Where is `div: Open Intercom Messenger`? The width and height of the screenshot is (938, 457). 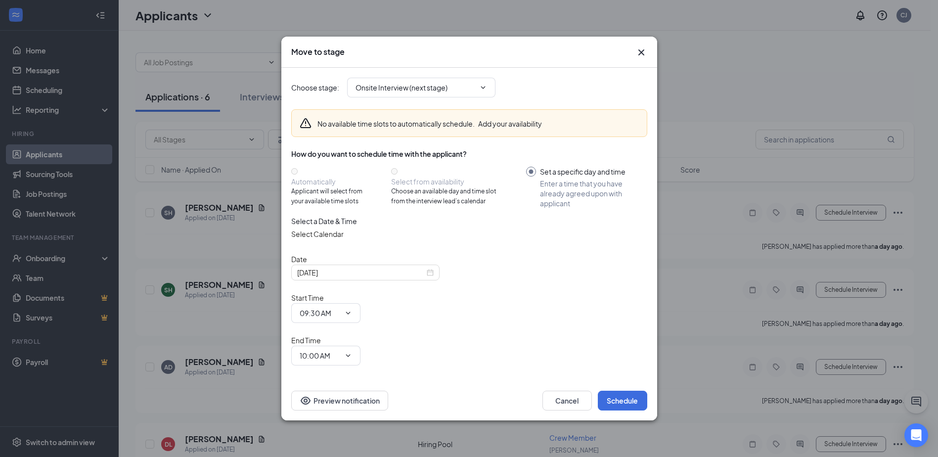
div: Open Intercom Messenger is located at coordinates (916, 435).